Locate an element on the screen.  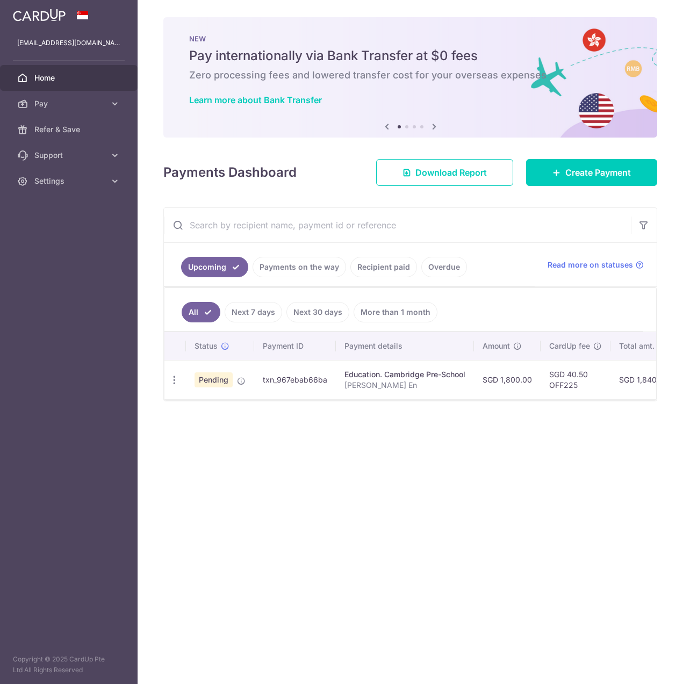
td: SGD 1,800.00 is located at coordinates (507, 379).